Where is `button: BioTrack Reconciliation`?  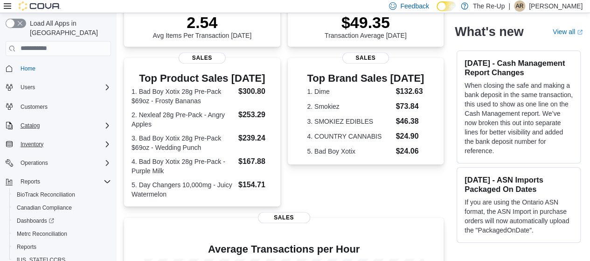 button: BioTrack Reconciliation is located at coordinates (62, 194).